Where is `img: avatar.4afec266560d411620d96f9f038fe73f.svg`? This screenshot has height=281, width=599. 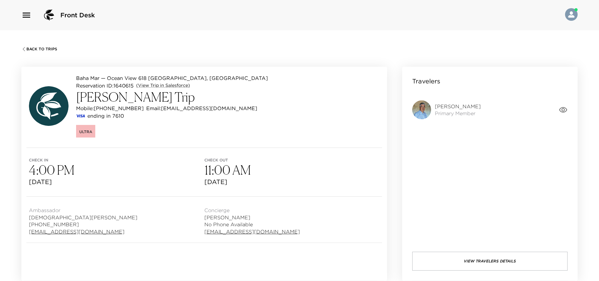
img: avatar.4afec266560d411620d96f9f038fe73f.svg is located at coordinates (49, 106).